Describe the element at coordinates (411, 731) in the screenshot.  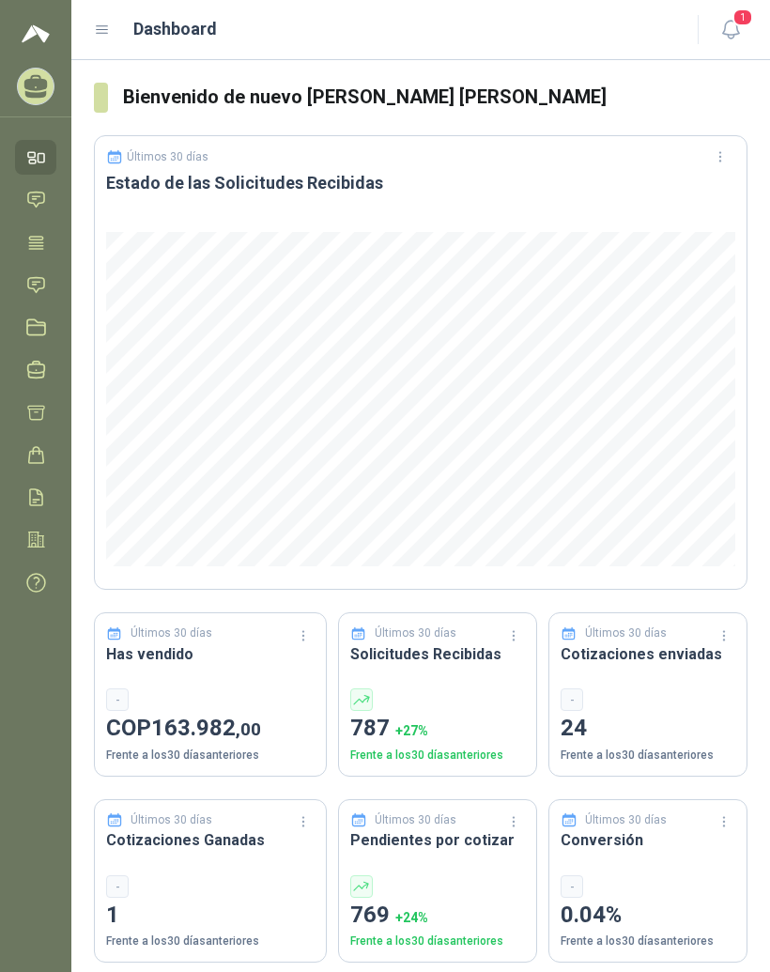
I see `span: + 27 %` at that location.